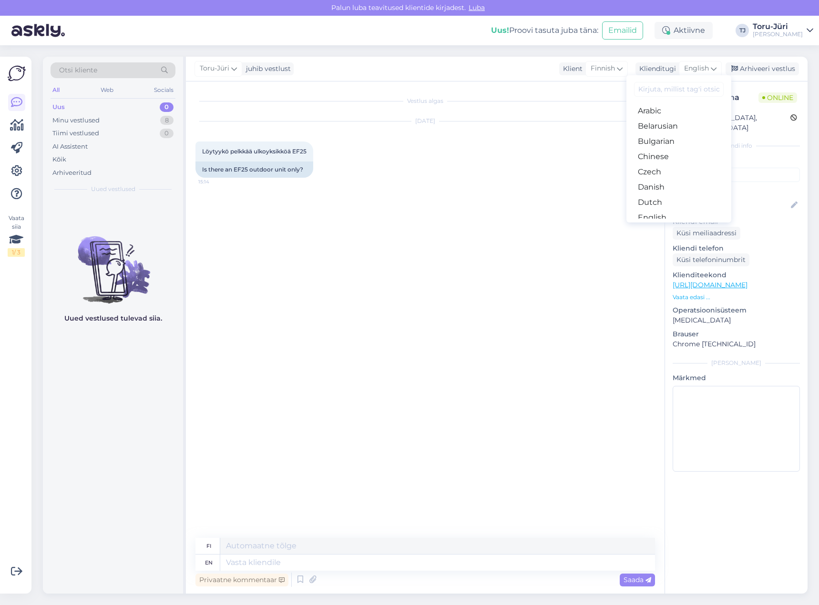  Describe the element at coordinates (570, 69) in the screenshot. I see `div: Klient` at that location.